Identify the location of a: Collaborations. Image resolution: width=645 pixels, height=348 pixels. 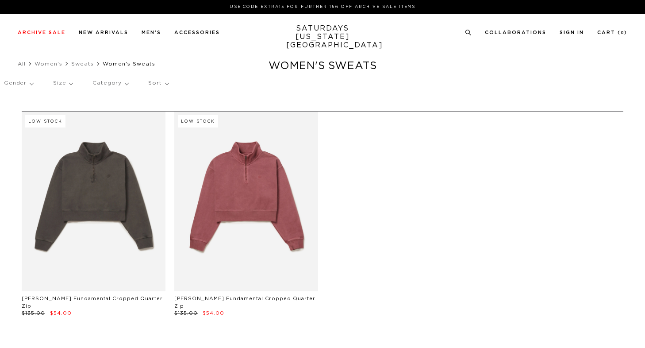
(516, 32).